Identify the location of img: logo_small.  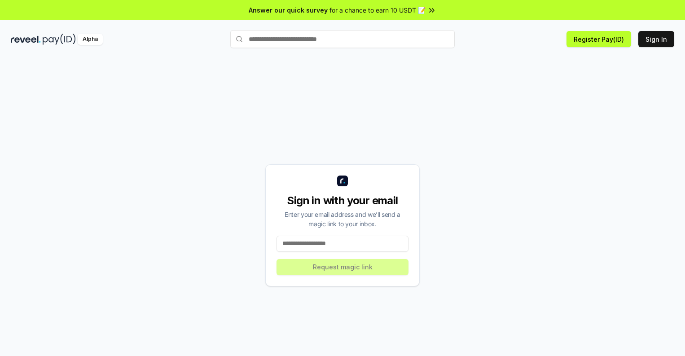
(343, 181).